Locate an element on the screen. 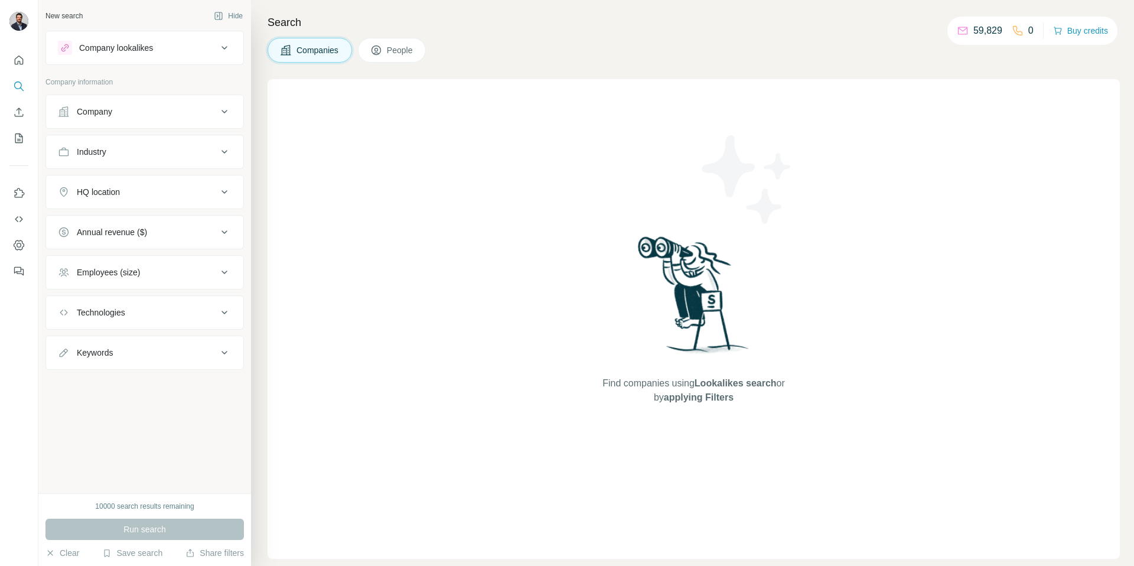 This screenshot has width=1134, height=566. div: New search is located at coordinates (64, 16).